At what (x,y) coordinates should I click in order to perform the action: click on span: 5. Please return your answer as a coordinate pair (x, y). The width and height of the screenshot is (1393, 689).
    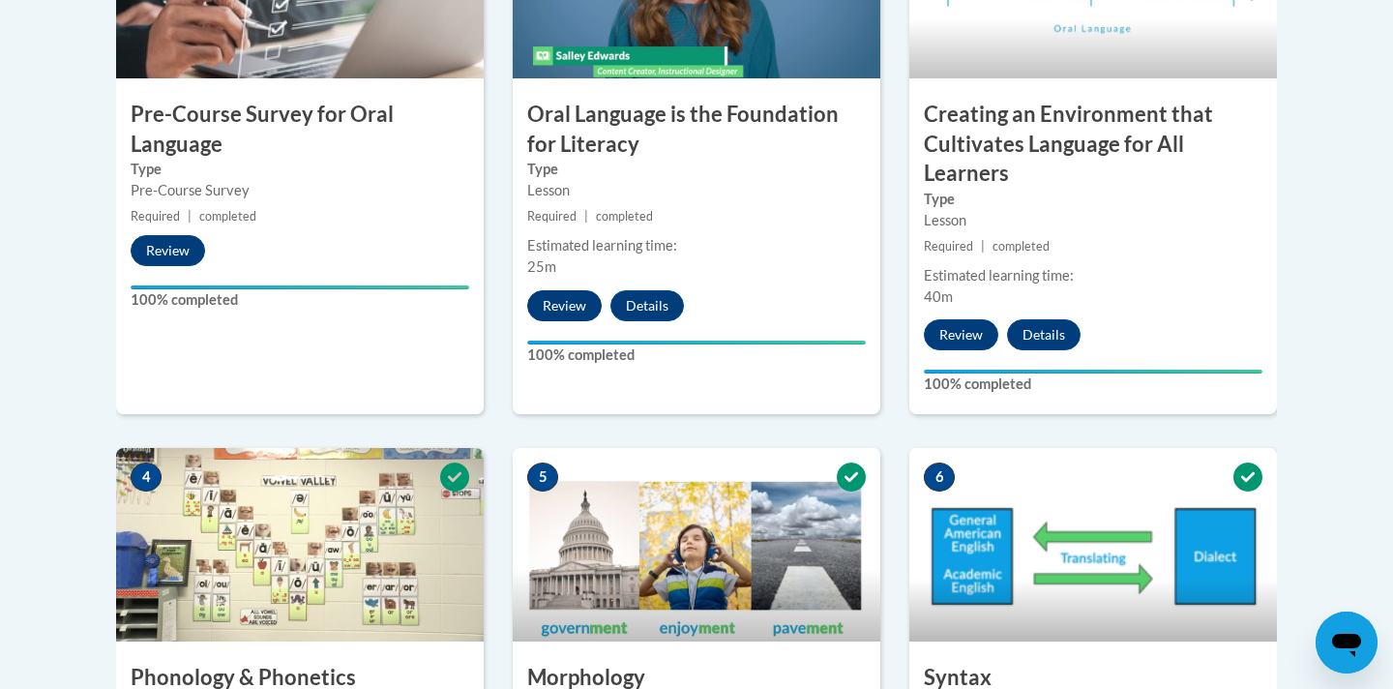
    Looking at the image, I should click on (543, 477).